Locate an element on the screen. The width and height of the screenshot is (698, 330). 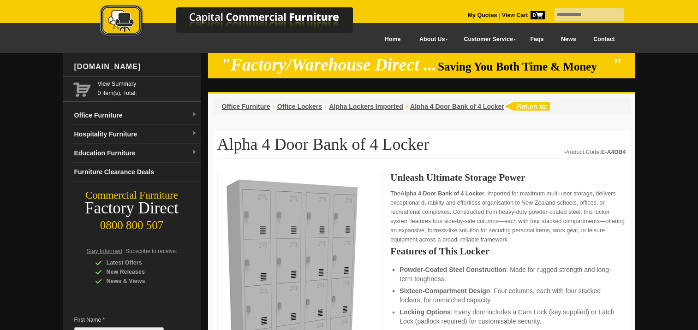
span: First Name * is located at coordinates (126, 320).